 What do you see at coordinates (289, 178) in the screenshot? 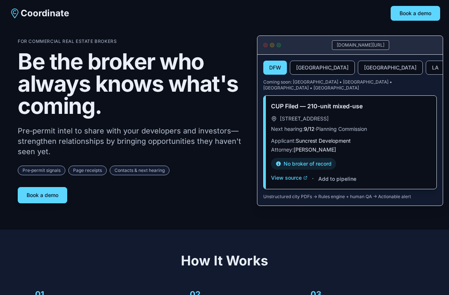
I see `button: View source` at bounding box center [289, 178].